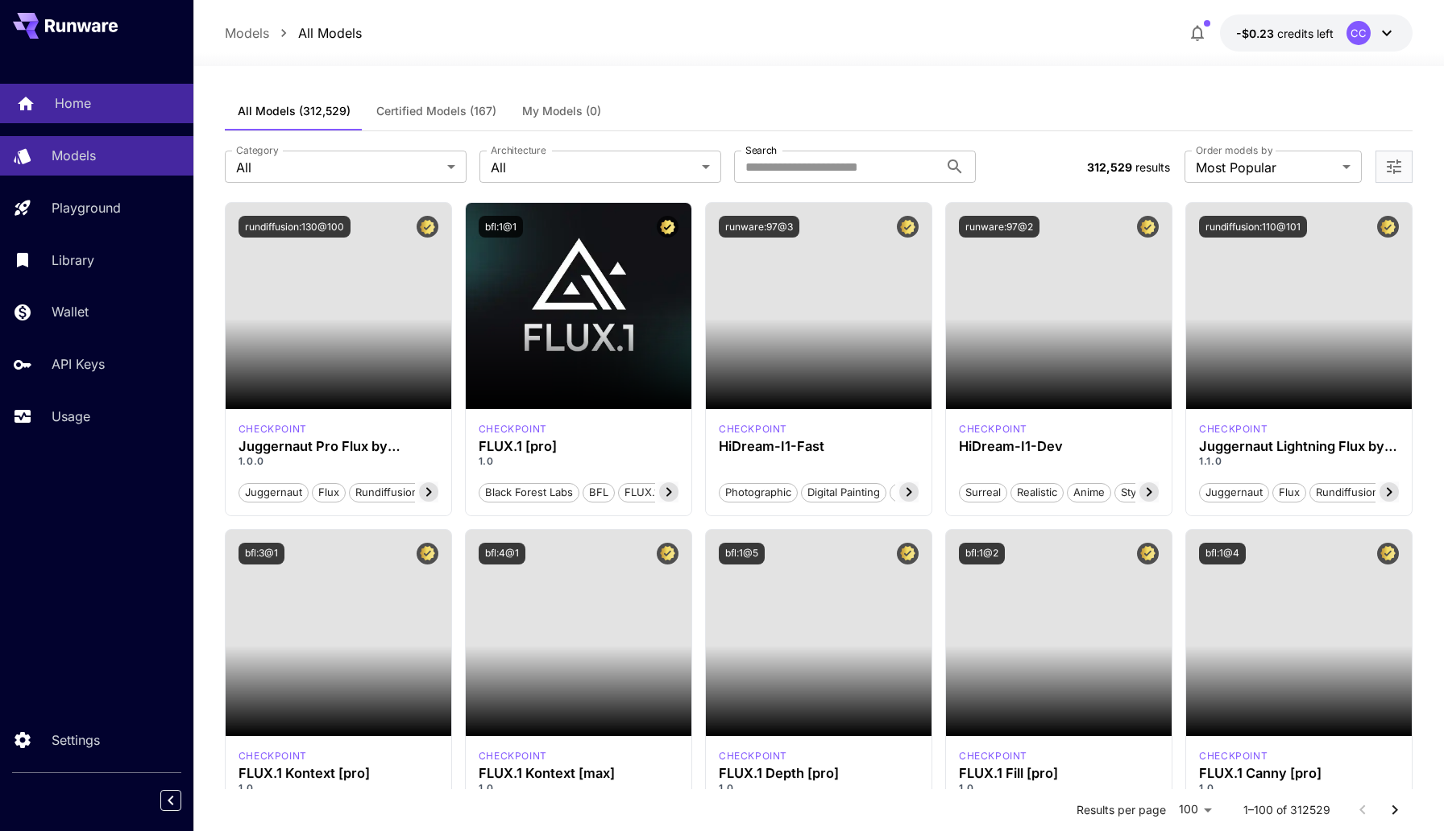  I want to click on h3: FLUX.1 Fill [pro], so click(1058, 773).